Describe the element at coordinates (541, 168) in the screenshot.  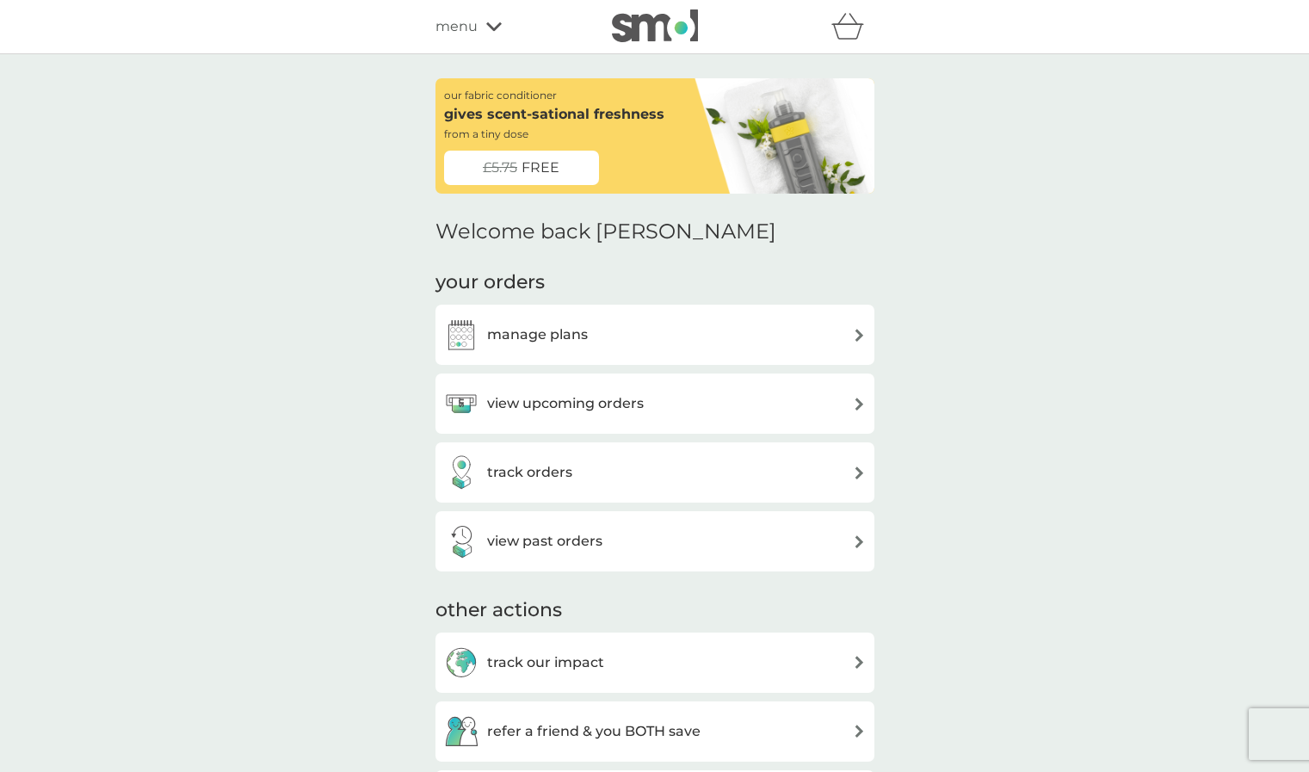
I see `span: FREE` at that location.